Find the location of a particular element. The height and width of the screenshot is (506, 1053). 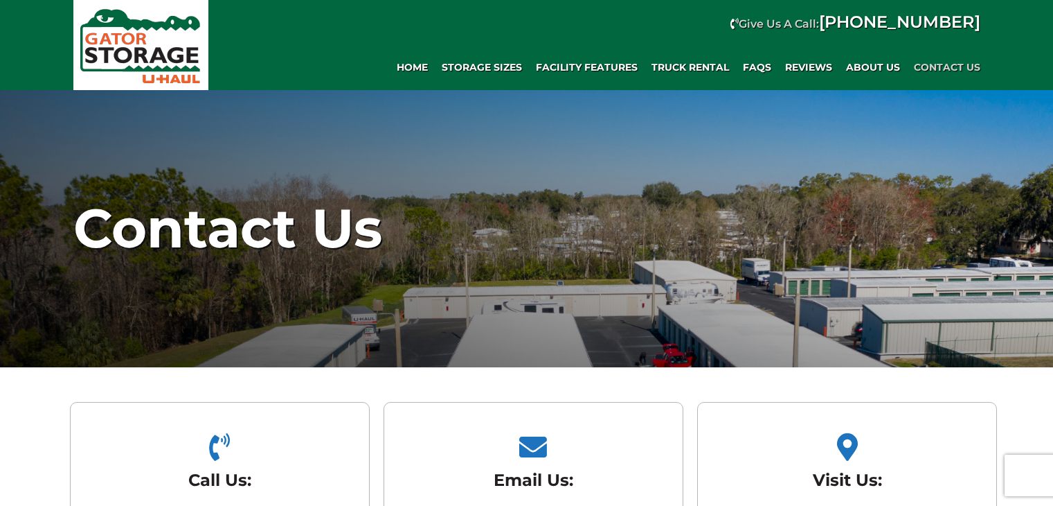

a: Home is located at coordinates (412, 67).